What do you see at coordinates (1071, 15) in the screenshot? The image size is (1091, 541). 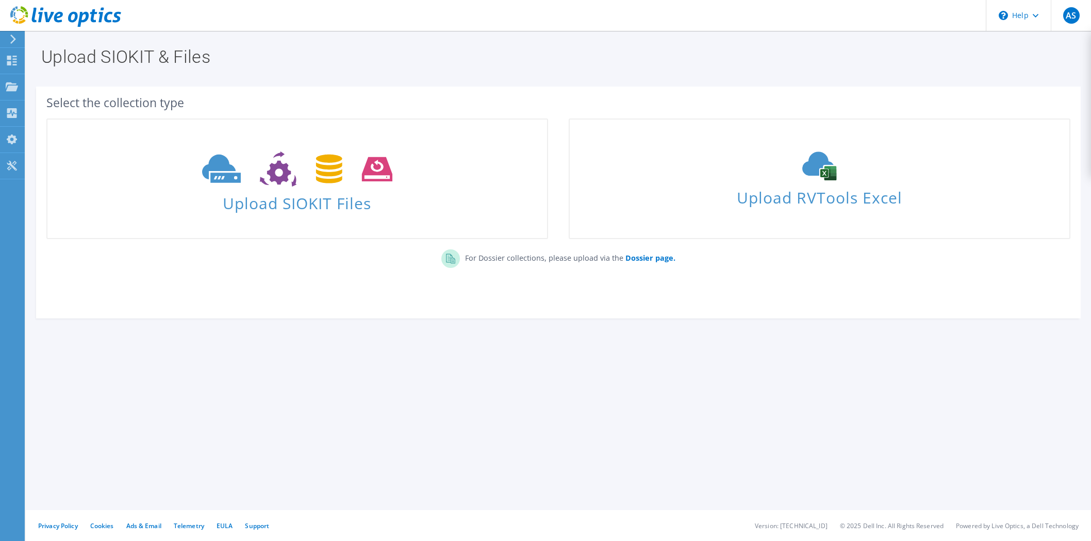 I see `span: AS` at bounding box center [1071, 15].